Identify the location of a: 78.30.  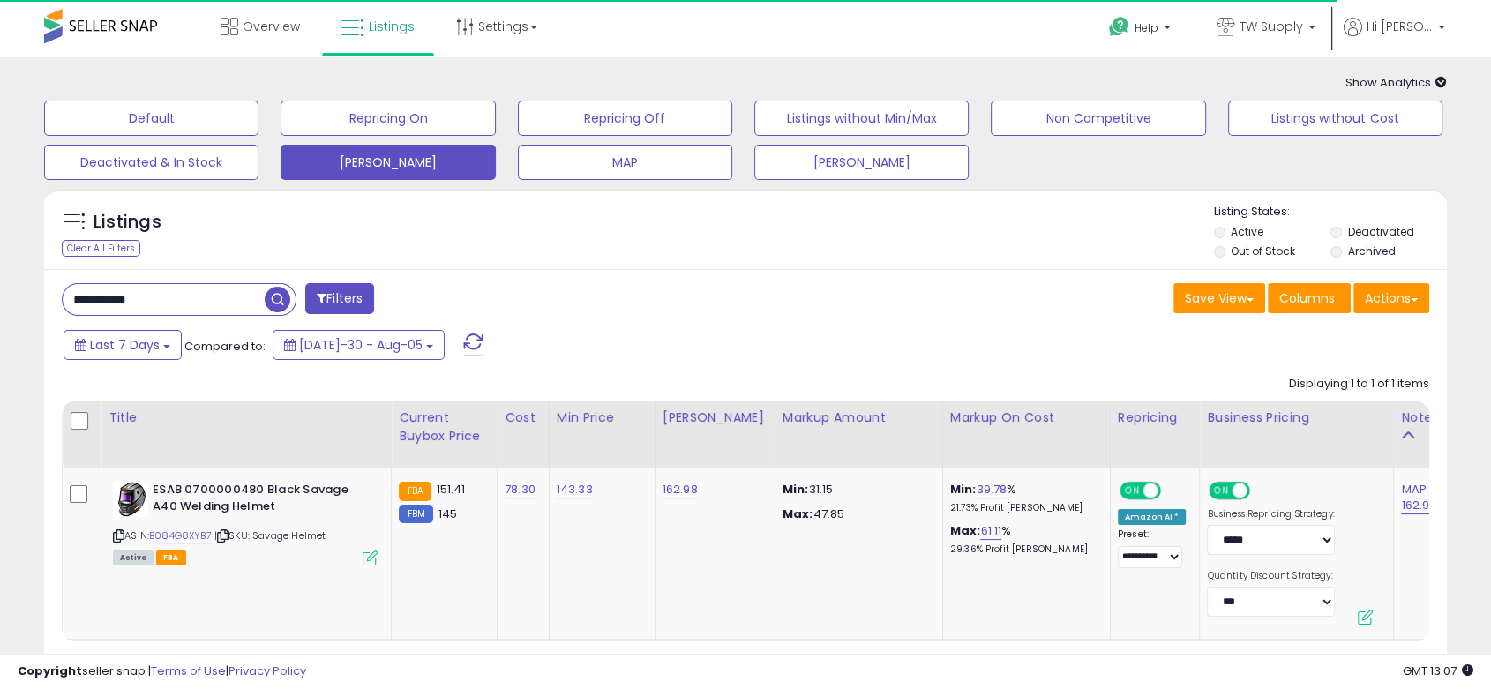
(520, 490).